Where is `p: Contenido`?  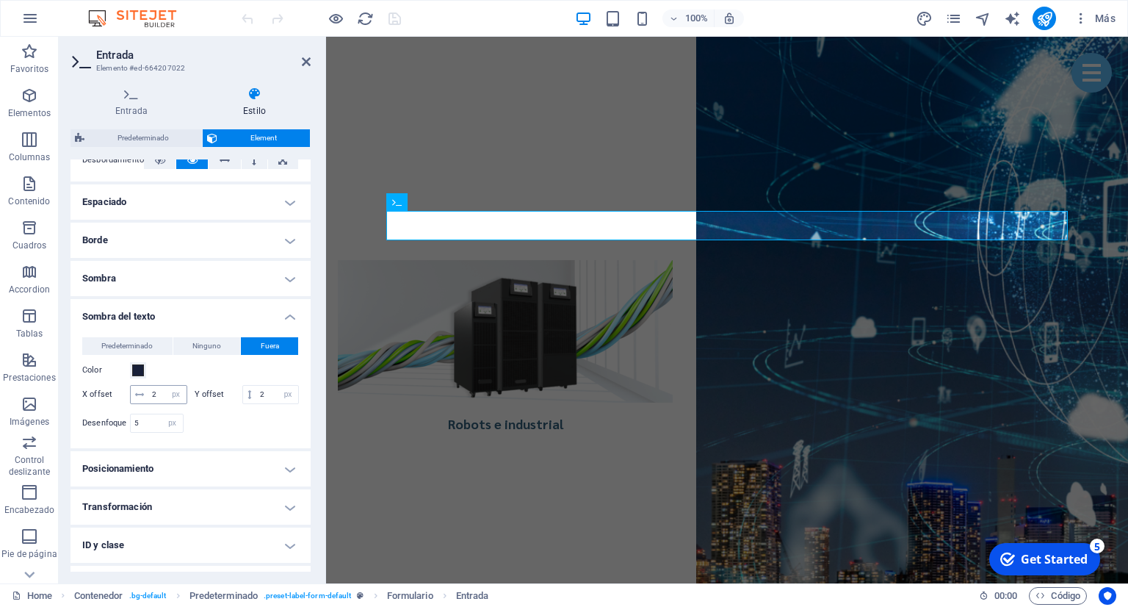 p: Contenido is located at coordinates (29, 201).